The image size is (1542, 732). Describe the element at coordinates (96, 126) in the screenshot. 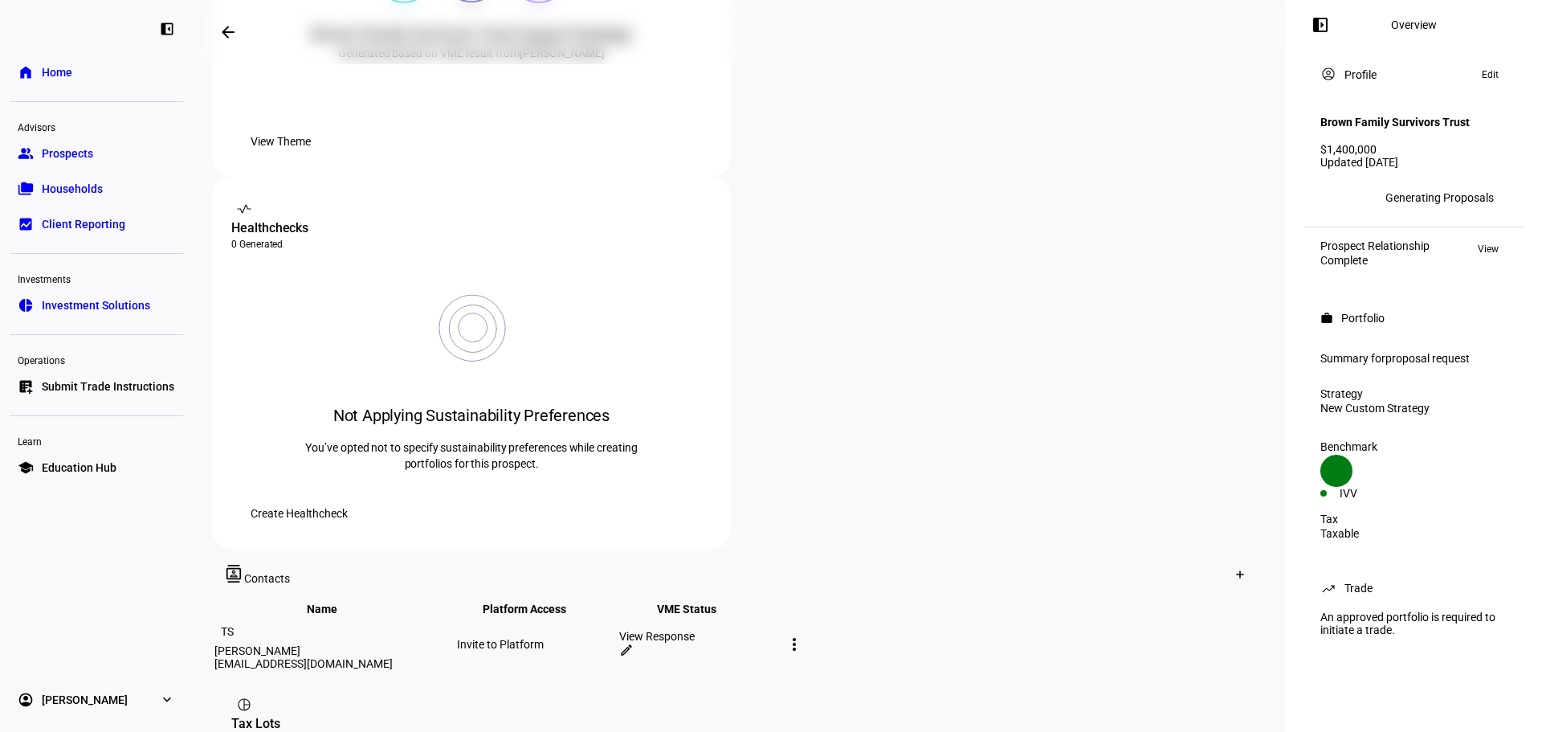

I see `div: Advisors` at that location.